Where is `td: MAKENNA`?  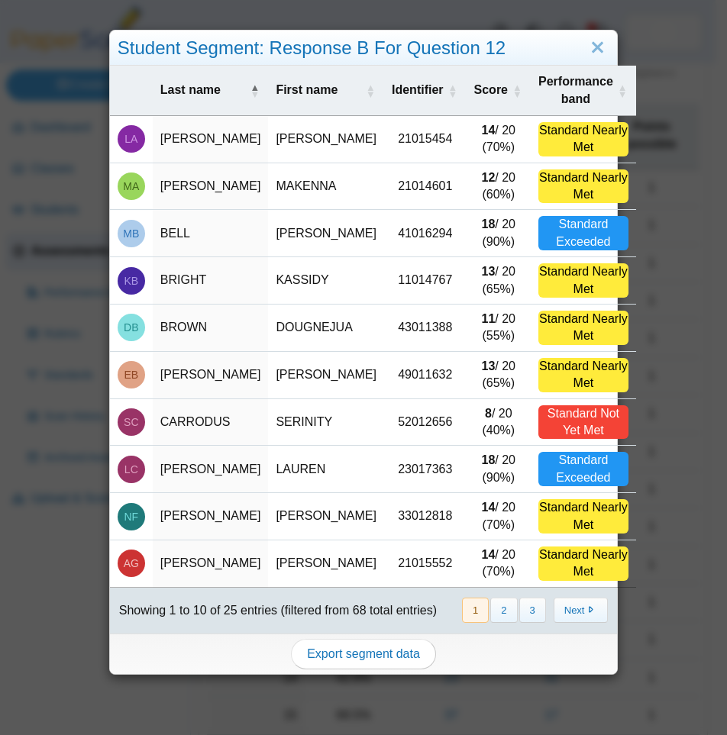 td: MAKENNA is located at coordinates (326, 187).